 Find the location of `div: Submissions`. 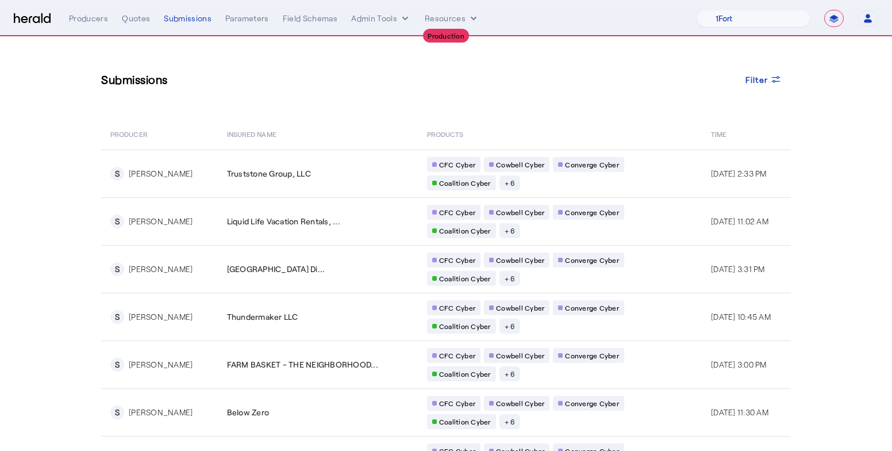

div: Submissions is located at coordinates (187, 18).